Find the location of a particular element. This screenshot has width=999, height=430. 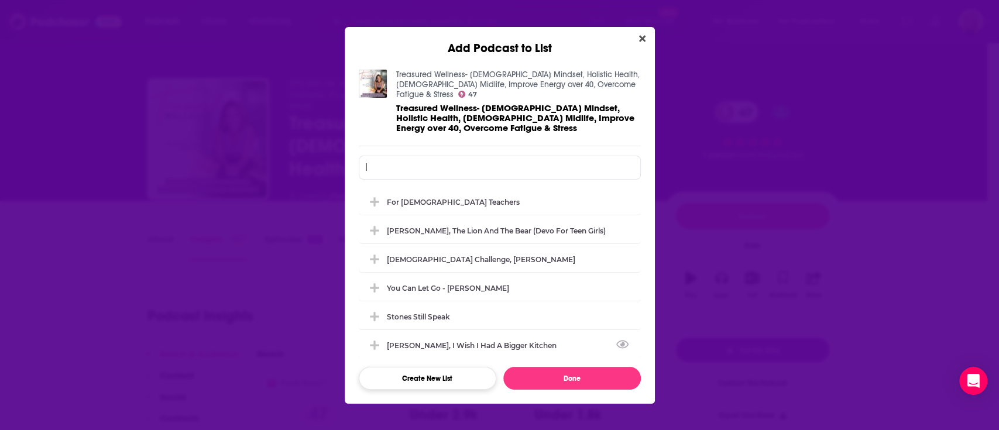

span: 47 is located at coordinates (472, 94).